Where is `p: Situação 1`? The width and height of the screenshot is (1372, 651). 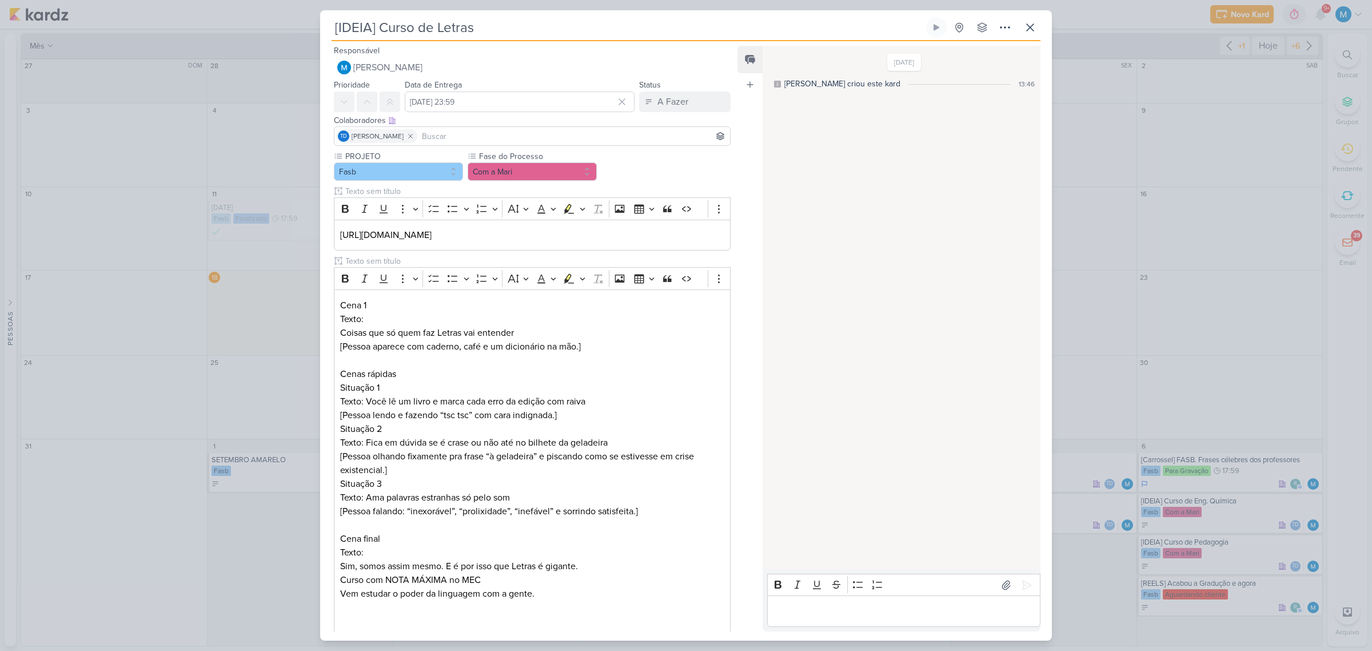
p: Situação 1 is located at coordinates (532, 388).